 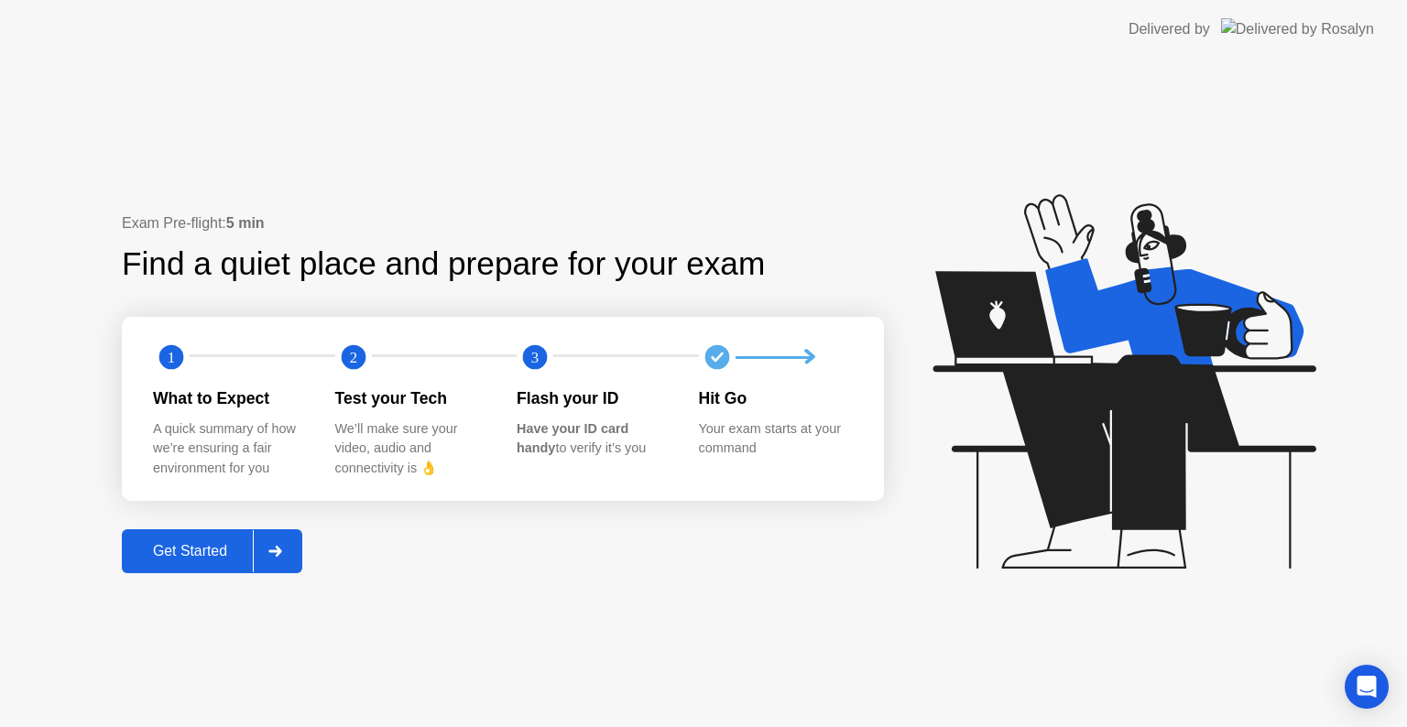 I want to click on div: We’ll make sure your video, audio and connectivity is 👌, so click(x=411, y=449).